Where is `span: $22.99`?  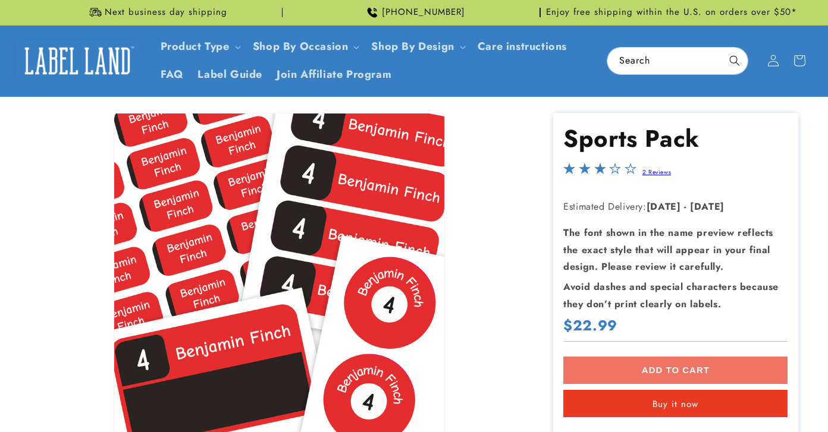
span: $22.99 is located at coordinates (590, 325).